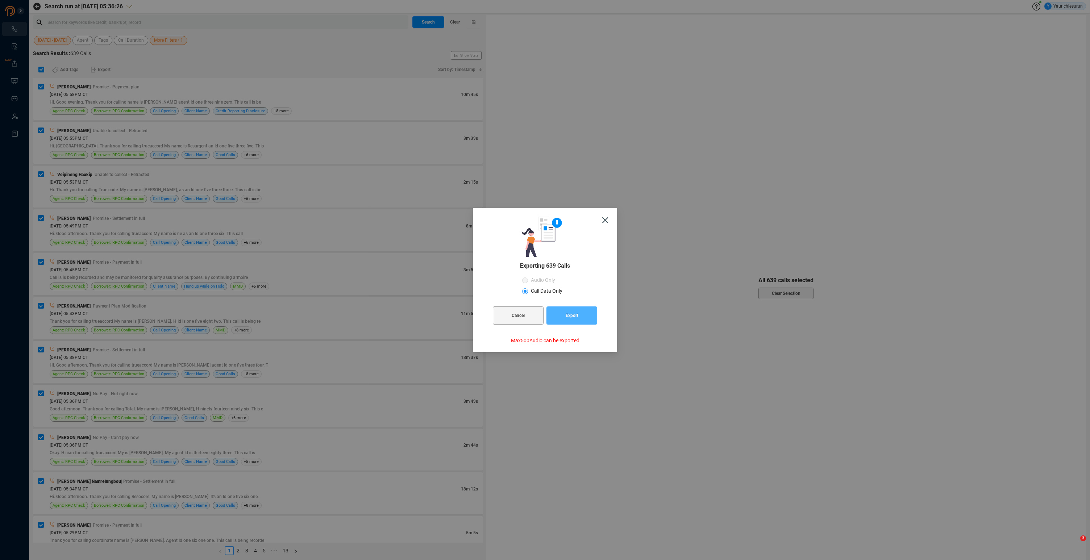 The height and width of the screenshot is (560, 1090). What do you see at coordinates (1083, 538) in the screenshot?
I see `span: 3` at bounding box center [1083, 538].